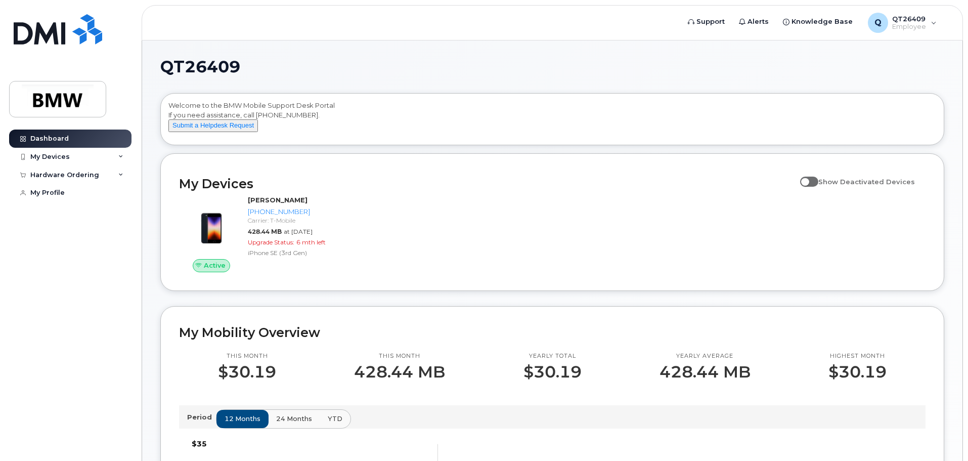 The image size is (968, 461). I want to click on p: Yearly total, so click(552, 356).